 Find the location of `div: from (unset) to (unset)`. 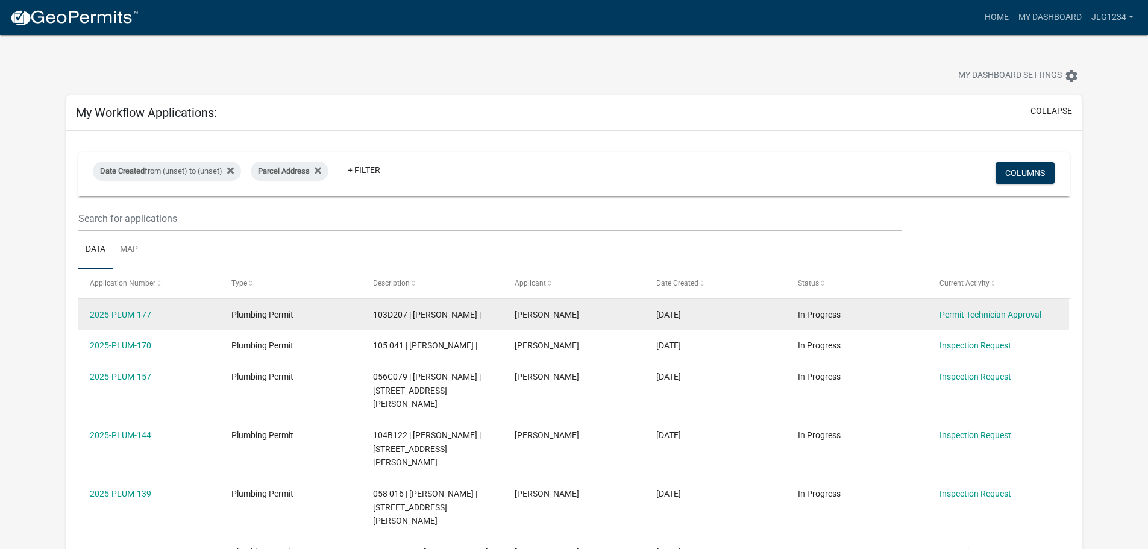

div: from (unset) to (unset) is located at coordinates (167, 171).